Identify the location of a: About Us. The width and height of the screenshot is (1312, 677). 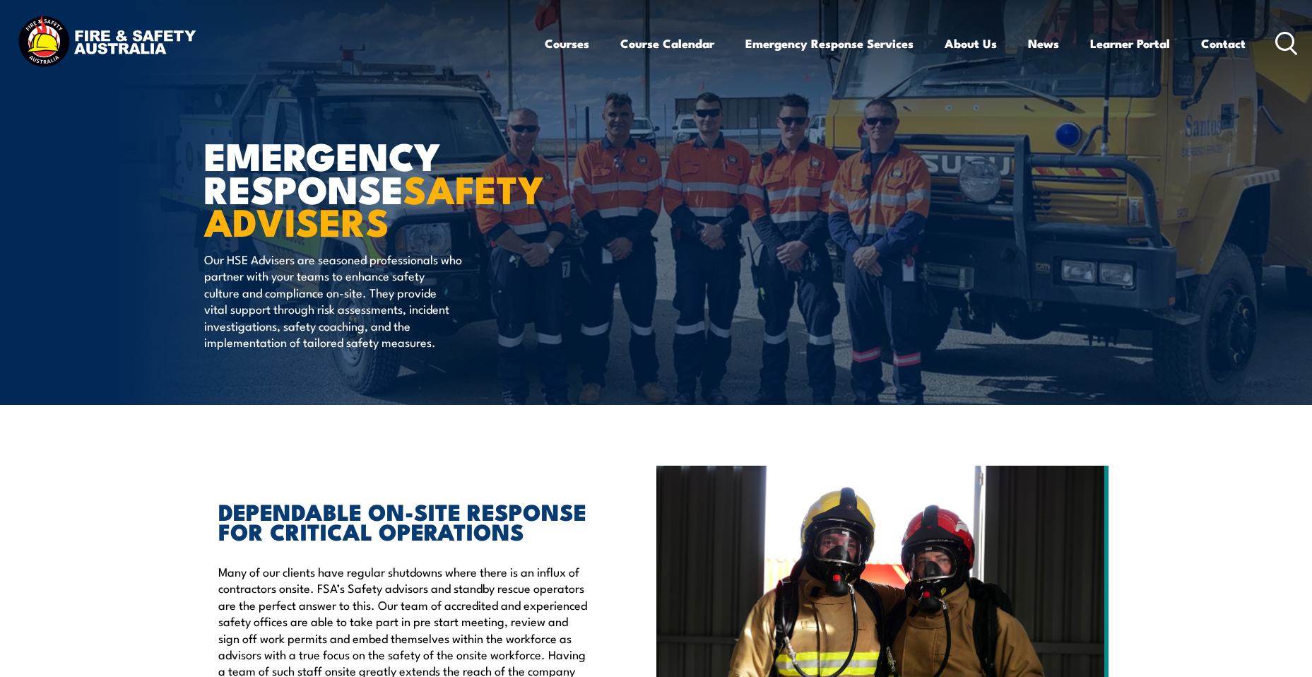
(971, 43).